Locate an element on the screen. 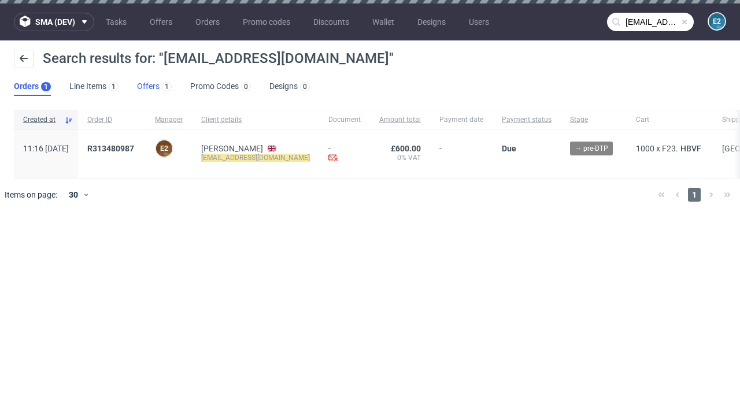 The width and height of the screenshot is (740, 416). span: 1 is located at coordinates (694, 195).